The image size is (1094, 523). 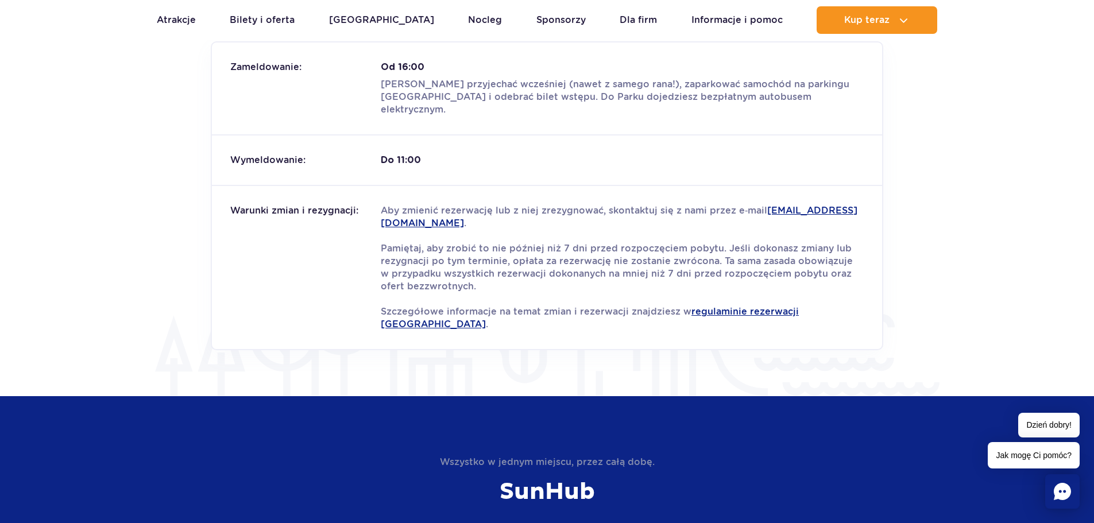 I want to click on a: Informacje i pomoc, so click(x=737, y=20).